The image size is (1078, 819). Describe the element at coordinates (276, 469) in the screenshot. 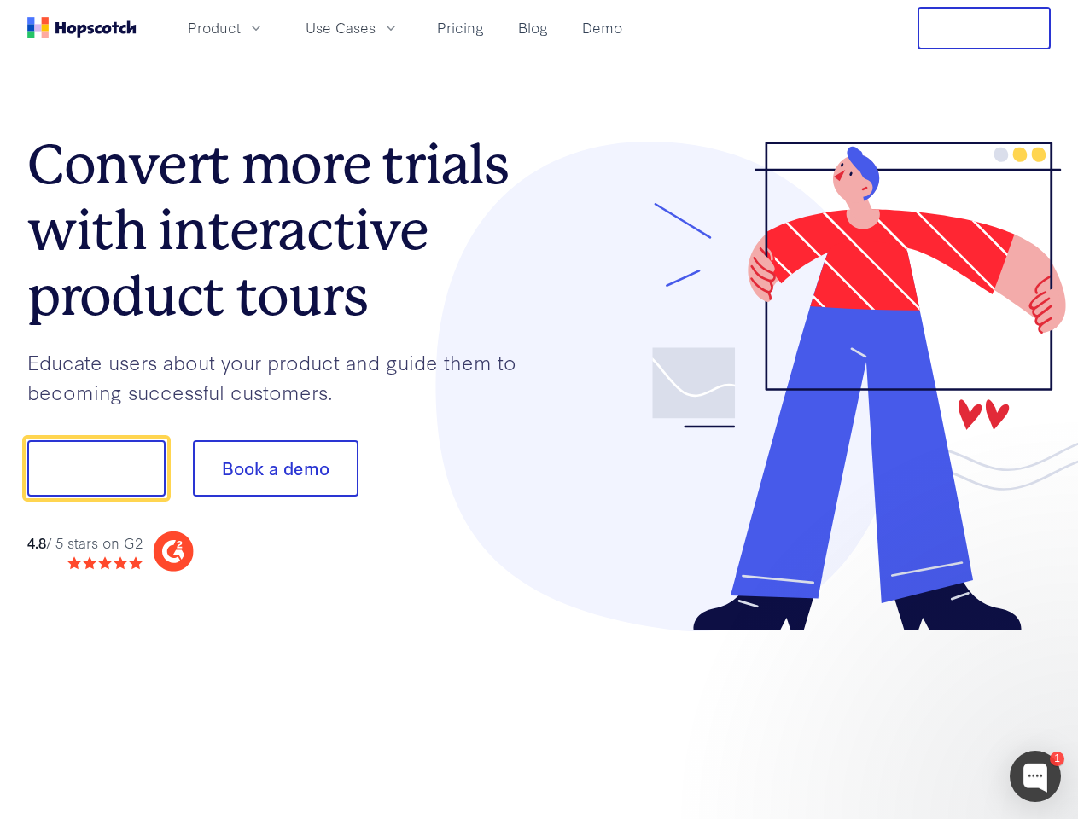

I see `button: Book a demo` at that location.